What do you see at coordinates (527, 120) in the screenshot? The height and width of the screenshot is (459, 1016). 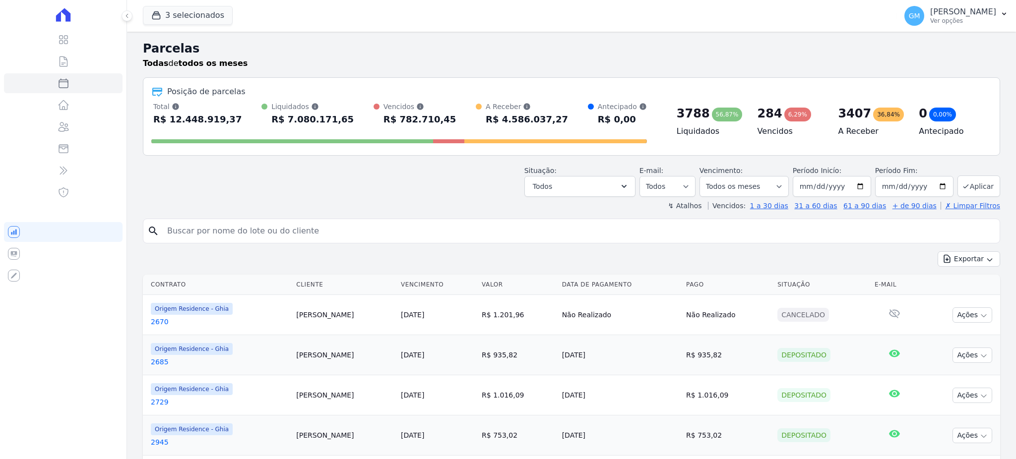 I see `div: R$ 4.586.037,27` at bounding box center [527, 120].